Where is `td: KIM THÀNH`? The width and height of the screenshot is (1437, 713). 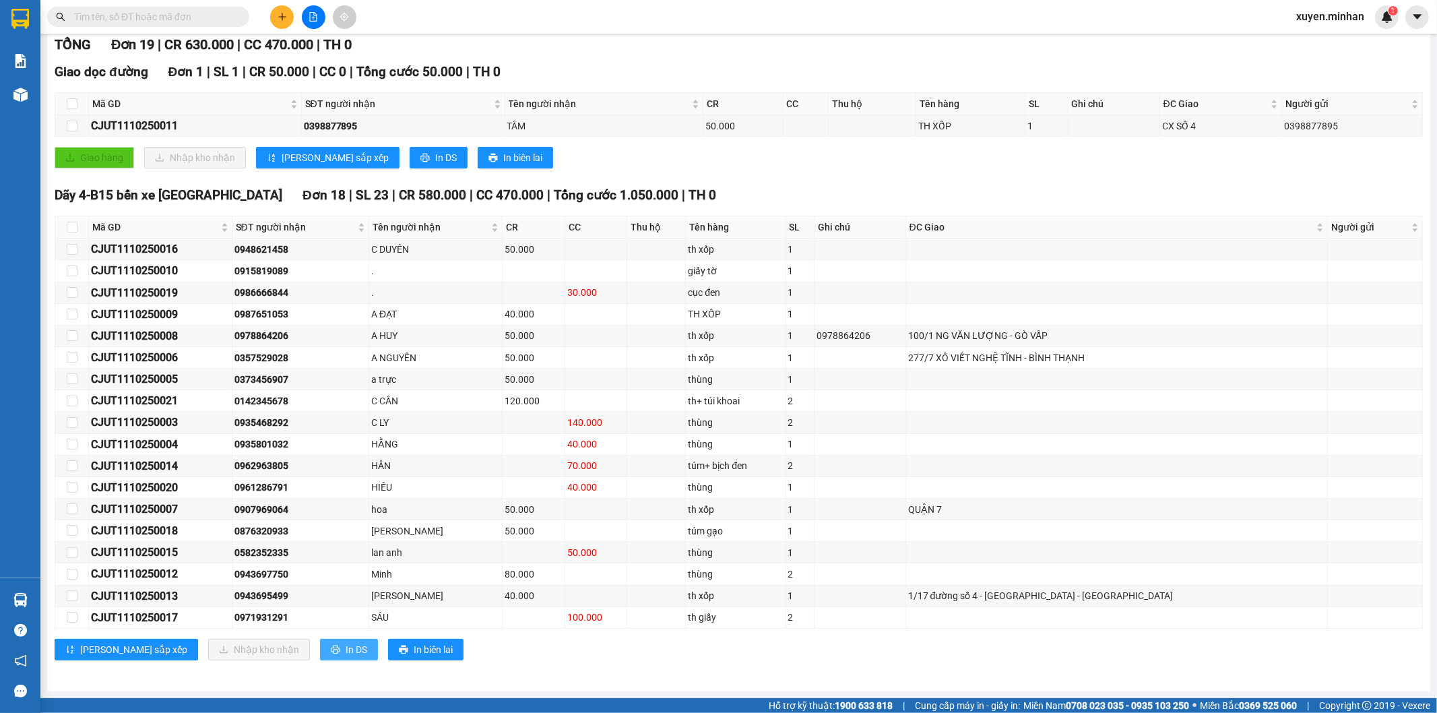 td: KIM THÀNH is located at coordinates (436, 531).